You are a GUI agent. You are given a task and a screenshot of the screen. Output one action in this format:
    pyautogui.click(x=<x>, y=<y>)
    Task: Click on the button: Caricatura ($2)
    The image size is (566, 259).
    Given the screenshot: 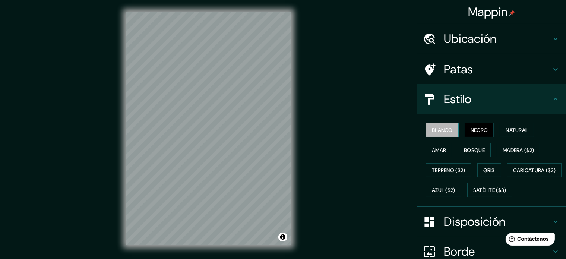 What is the action you would take?
    pyautogui.click(x=535, y=170)
    